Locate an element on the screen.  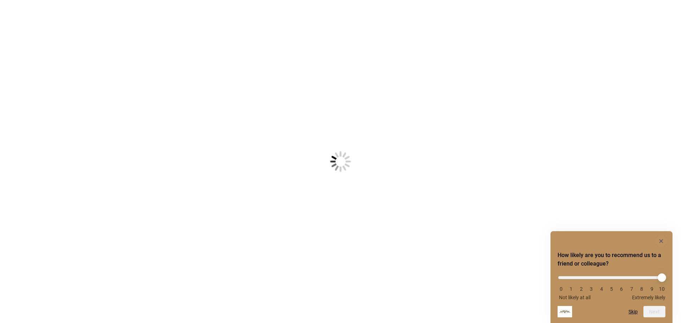
li: 3 is located at coordinates (591, 289).